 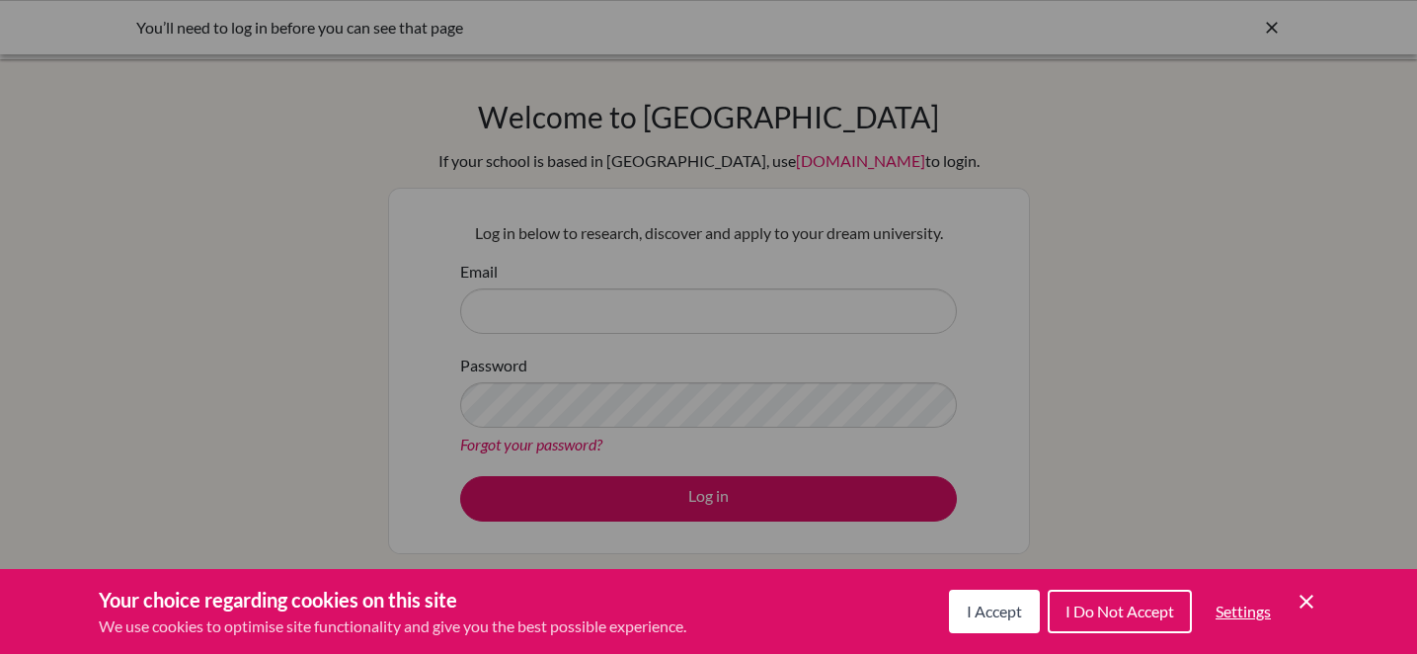 What do you see at coordinates (1243, 611) in the screenshot?
I see `button: Settings` at bounding box center [1243, 611].